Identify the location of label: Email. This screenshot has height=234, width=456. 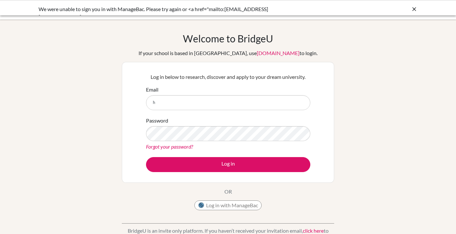
(152, 90).